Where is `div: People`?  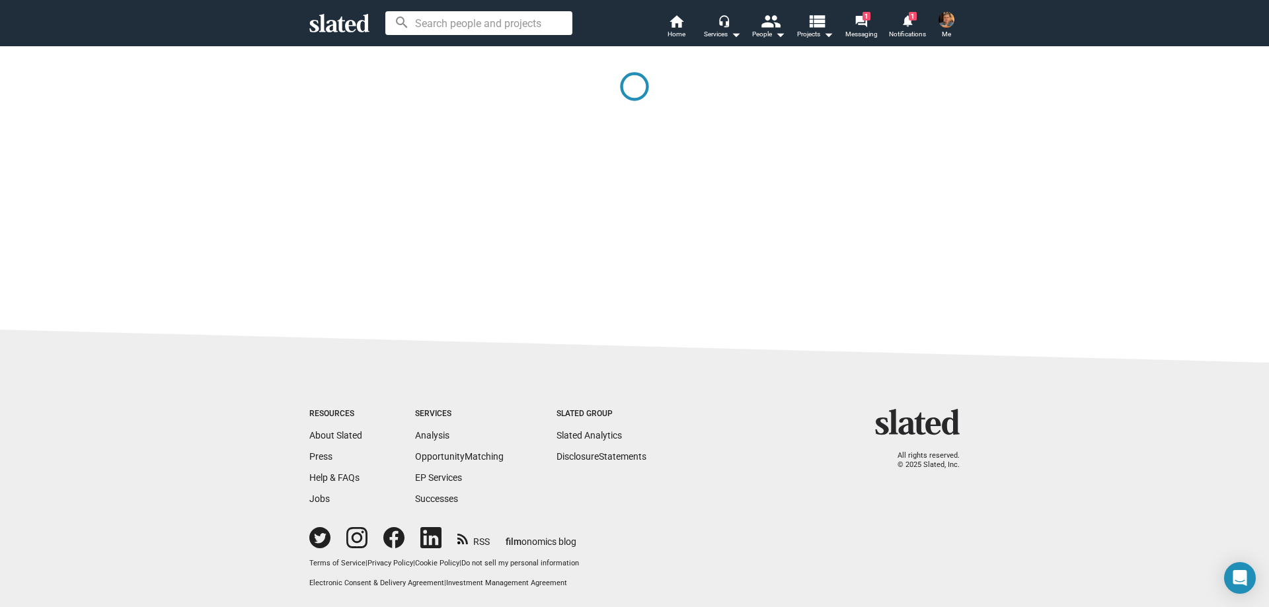 div: People is located at coordinates (769, 34).